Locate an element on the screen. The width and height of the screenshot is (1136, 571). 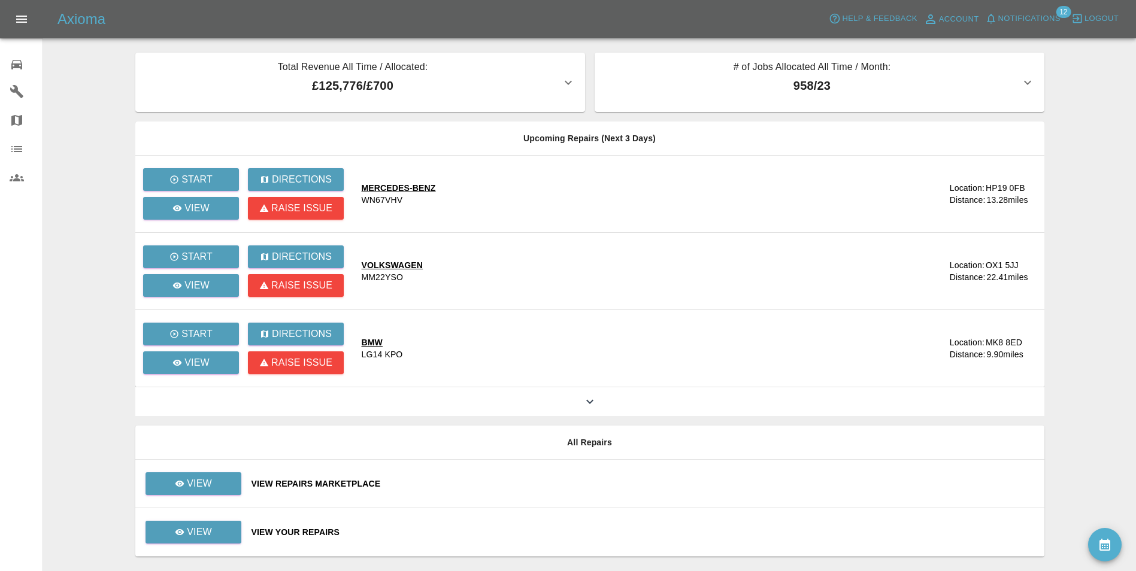
div: OX1 5JJ is located at coordinates (1002, 265).